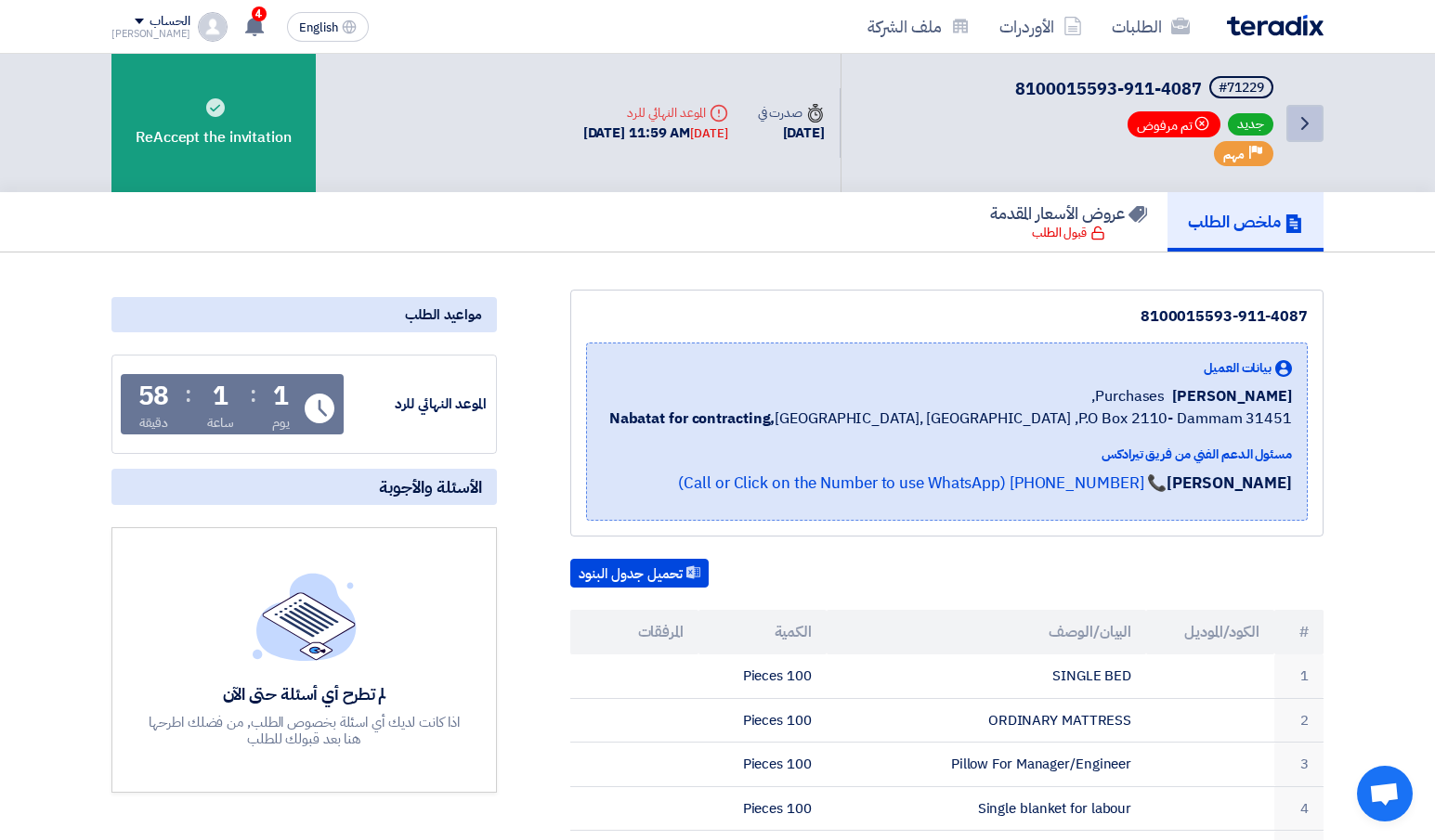 The image size is (1435, 840). I want to click on td: SINGLE BED, so click(986, 676).